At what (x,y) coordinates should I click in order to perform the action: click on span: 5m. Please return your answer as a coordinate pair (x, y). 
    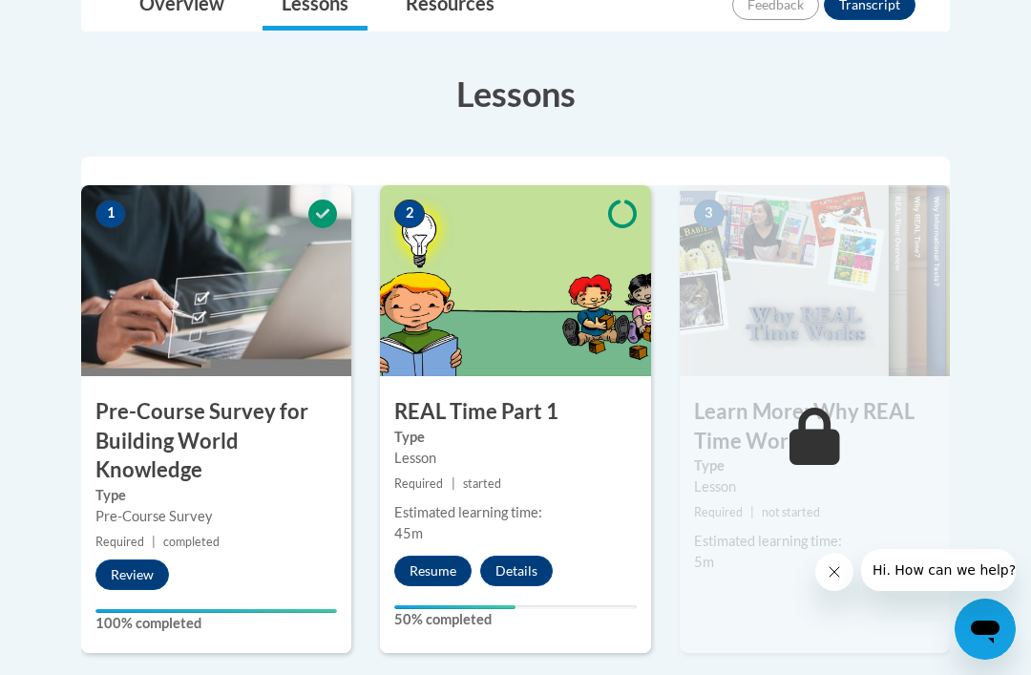
    Looking at the image, I should click on (704, 562).